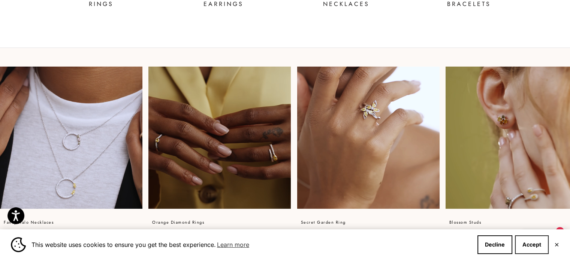  What do you see at coordinates (466, 223) in the screenshot?
I see `p: blossom studs` at bounding box center [466, 223].